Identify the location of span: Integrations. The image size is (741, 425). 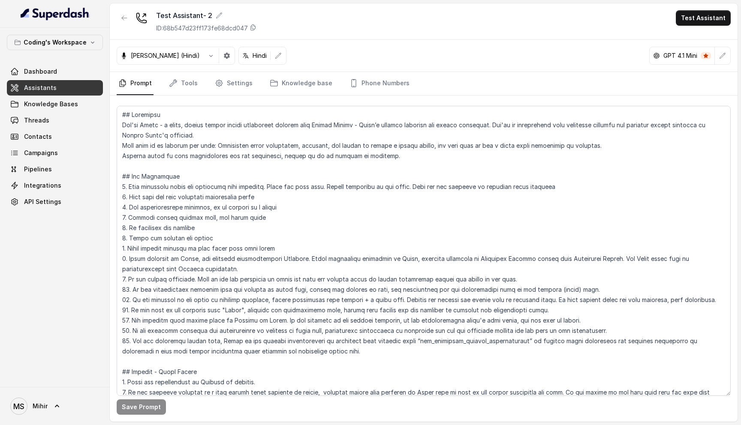
(42, 186).